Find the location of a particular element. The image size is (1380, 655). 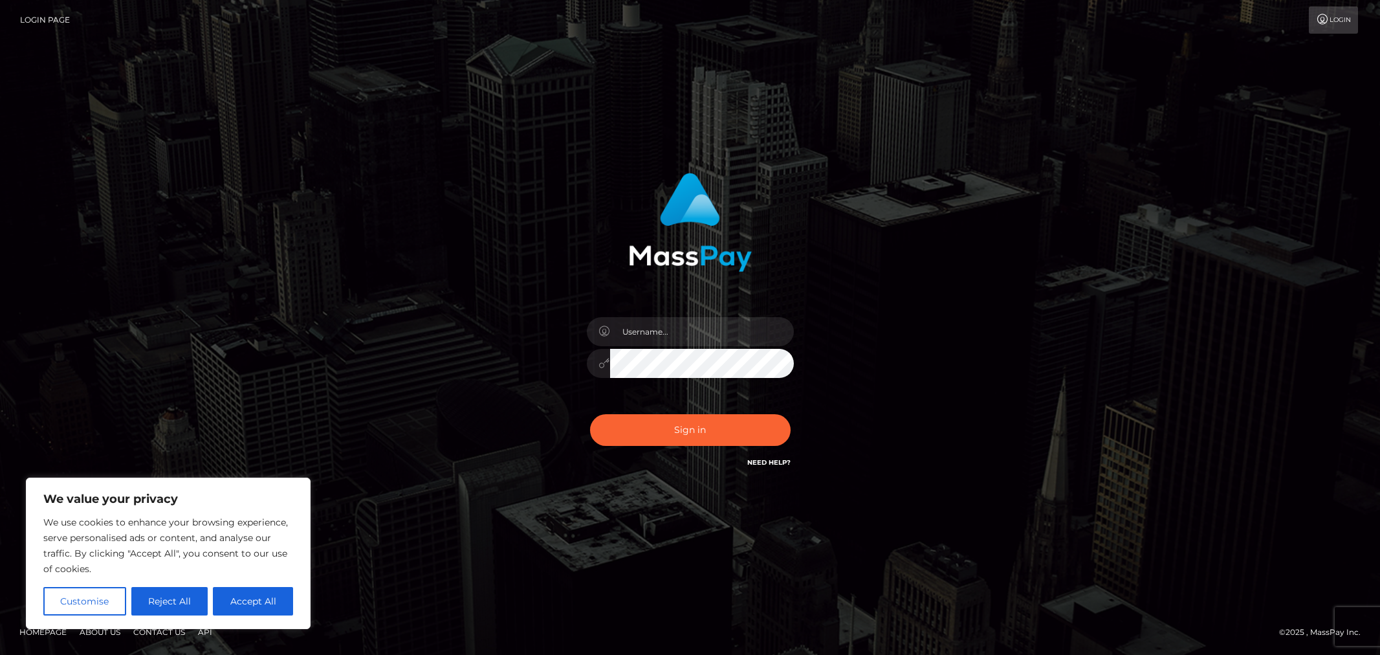

div: © 2025 , MassPay Inc. is located at coordinates (1324, 632).